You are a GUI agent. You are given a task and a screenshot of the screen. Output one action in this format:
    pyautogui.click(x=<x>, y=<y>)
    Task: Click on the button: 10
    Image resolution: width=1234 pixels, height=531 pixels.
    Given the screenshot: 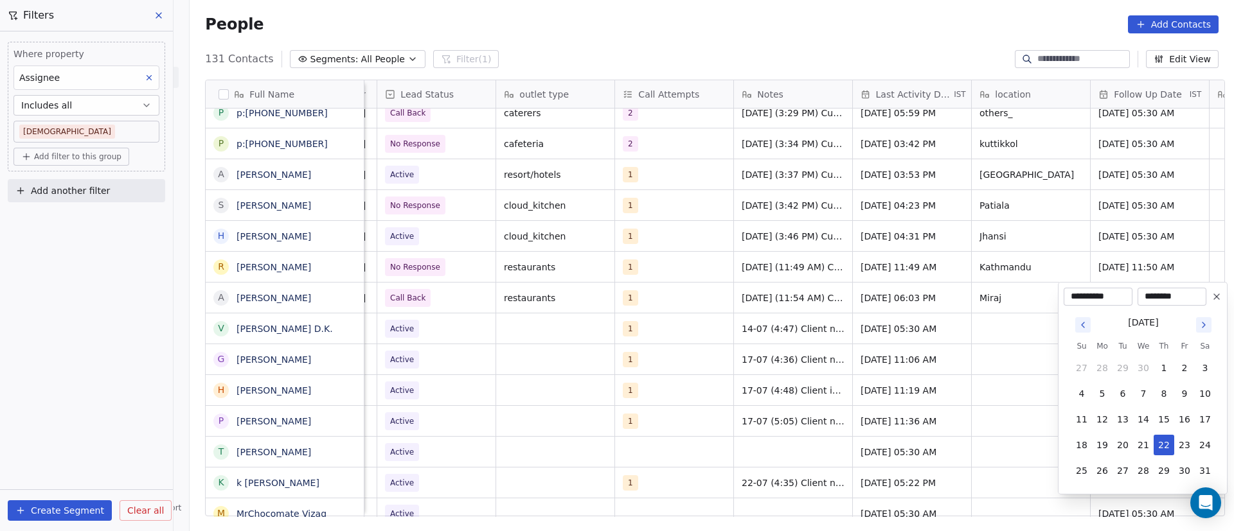 What is the action you would take?
    pyautogui.click(x=1205, y=394)
    